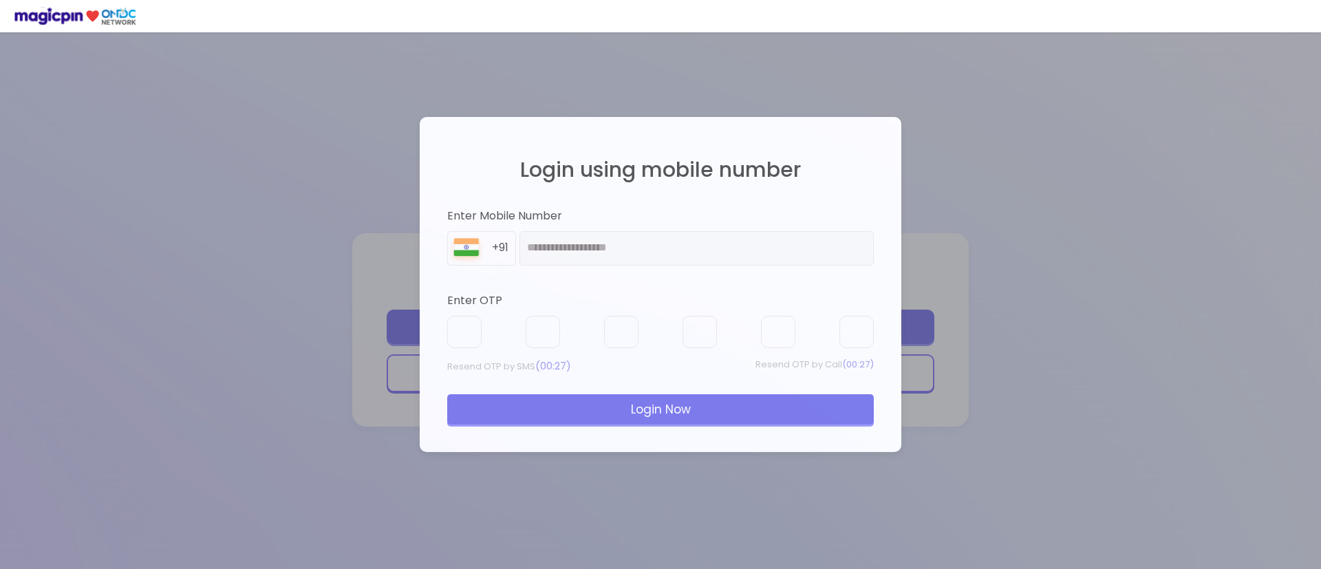 Image resolution: width=1321 pixels, height=569 pixels. I want to click on div: +91, so click(504, 248).